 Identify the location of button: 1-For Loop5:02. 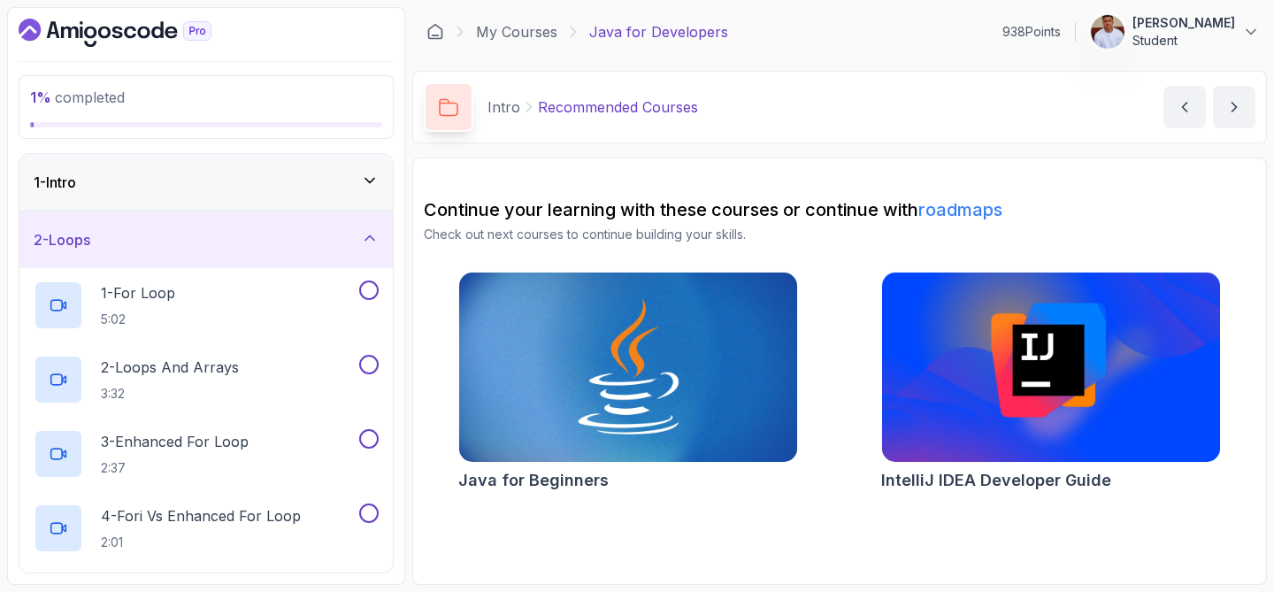
(206, 305).